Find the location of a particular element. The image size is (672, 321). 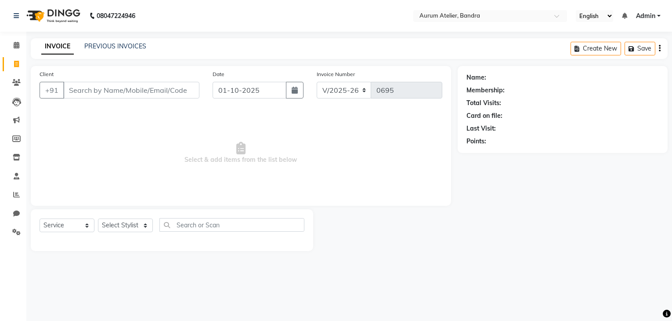

label: Invoice Number is located at coordinates (336, 74).